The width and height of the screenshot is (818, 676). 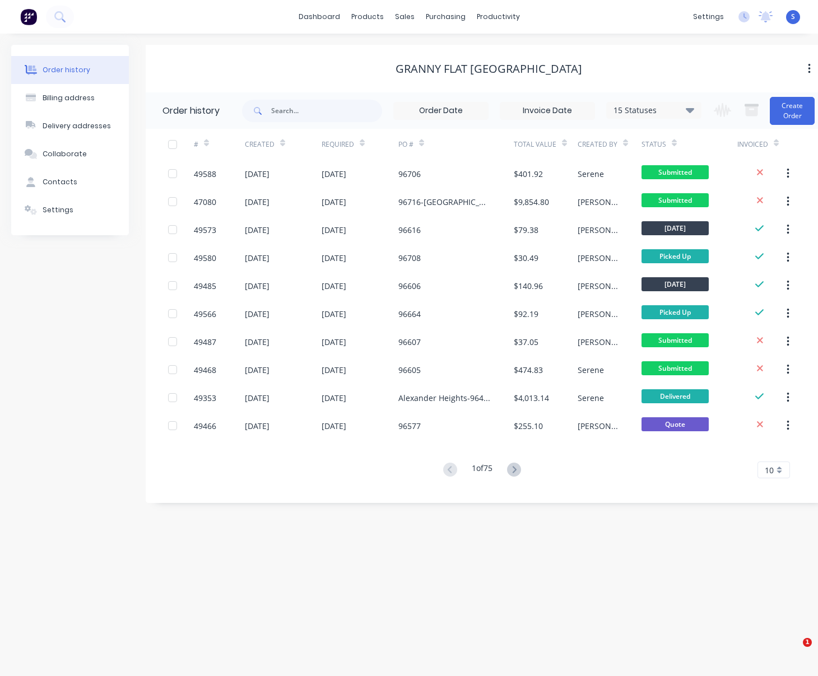 I want to click on span: 1, so click(x=807, y=643).